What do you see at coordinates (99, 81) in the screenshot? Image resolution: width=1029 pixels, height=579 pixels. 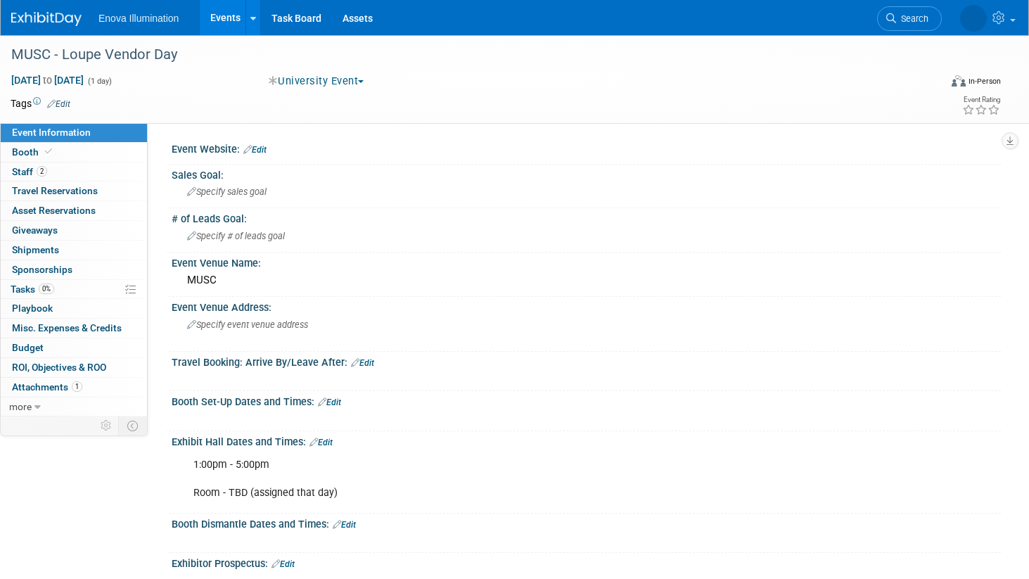 I see `span: (1 day)` at bounding box center [99, 81].